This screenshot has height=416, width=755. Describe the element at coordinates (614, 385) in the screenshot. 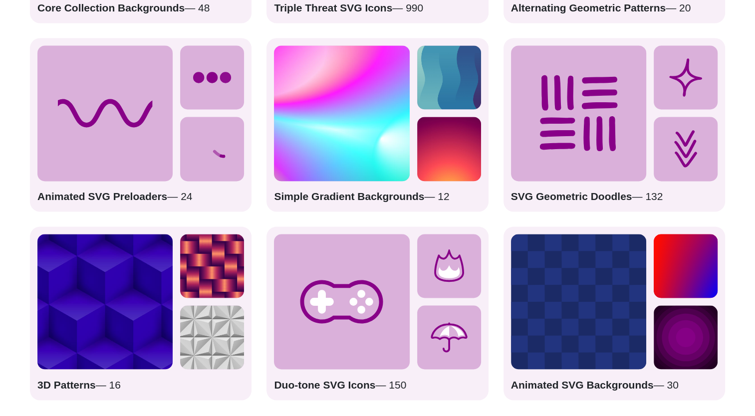

I see `p: — 30` at that location.